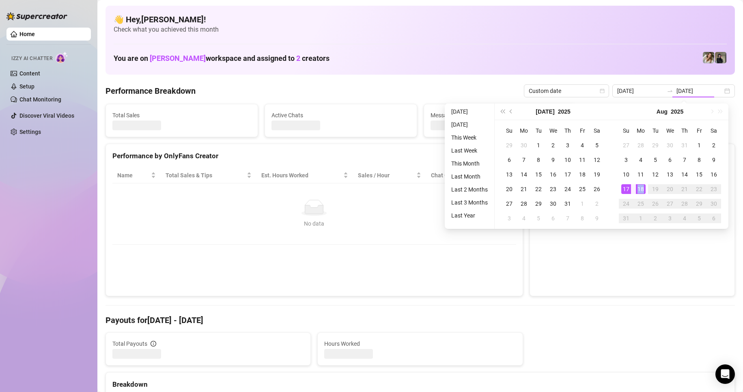 The image size is (743, 392). What do you see at coordinates (133, 175) in the screenshot?
I see `span: Name` at bounding box center [133, 175].